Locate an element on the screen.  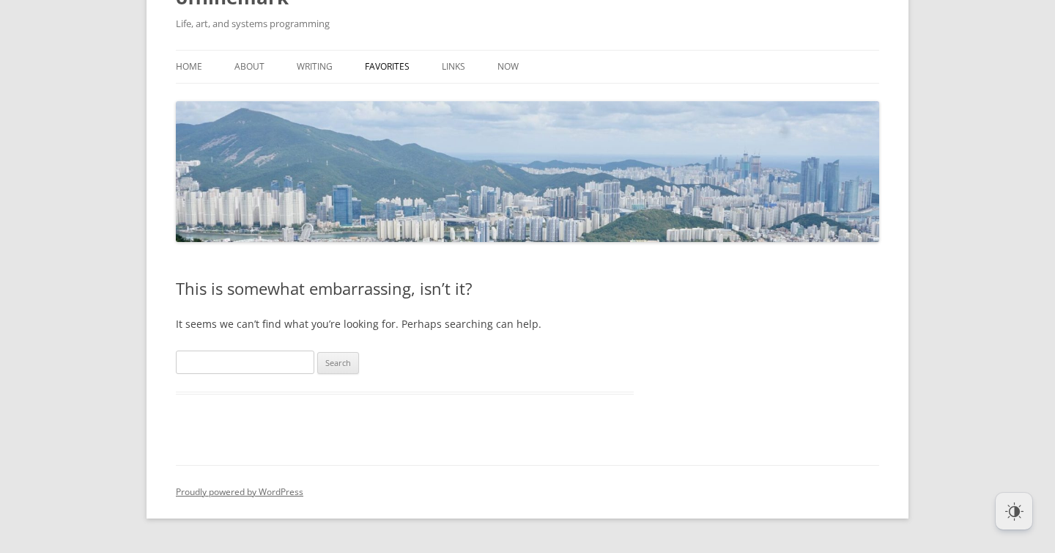
a: Now is located at coordinates (508, 67).